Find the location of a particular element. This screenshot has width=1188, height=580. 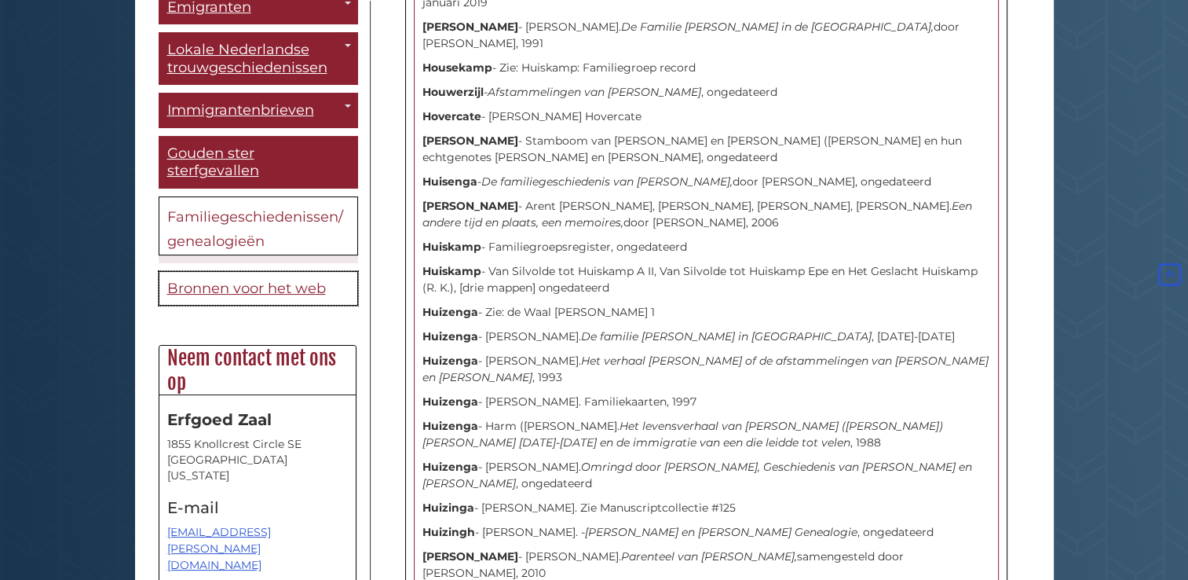

span: Bronnen voor het web is located at coordinates (247, 287).